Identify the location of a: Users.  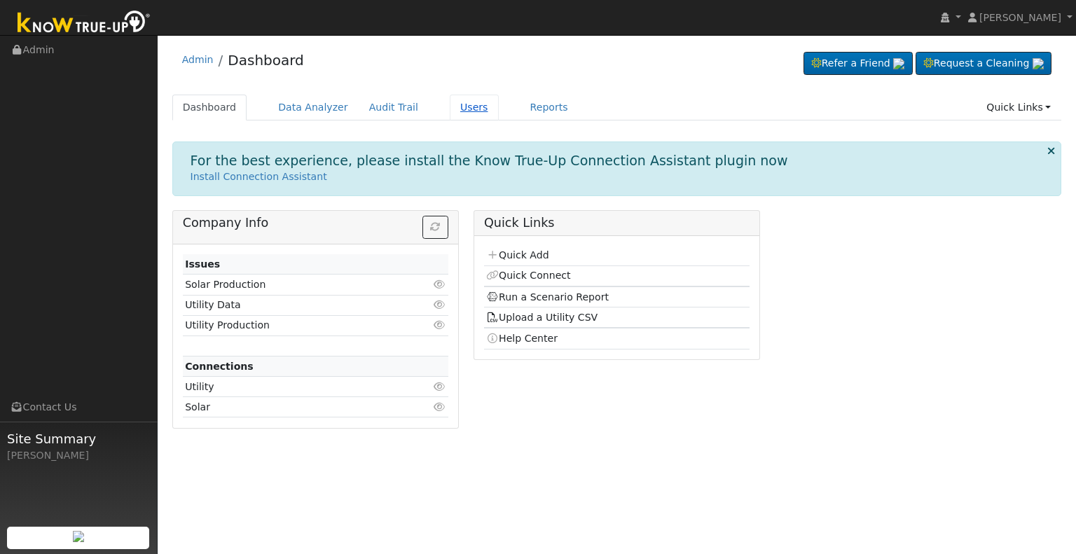
(474, 107).